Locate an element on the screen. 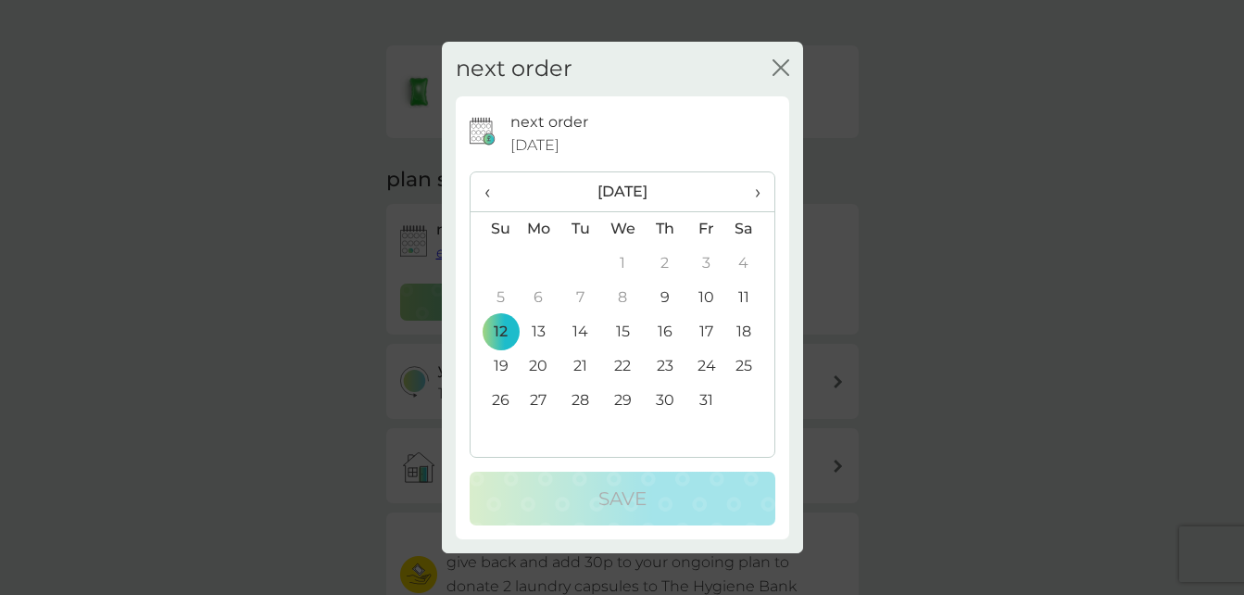  td: 26 is located at coordinates (494, 400).